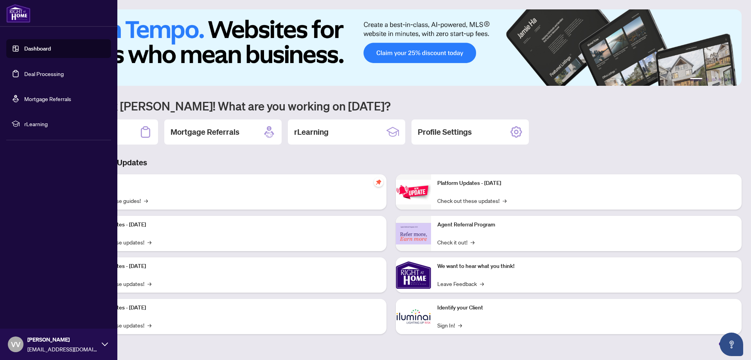 The image size is (751, 360). Describe the element at coordinates (587, 266) in the screenshot. I see `p: We want to hear what you think!` at that location.